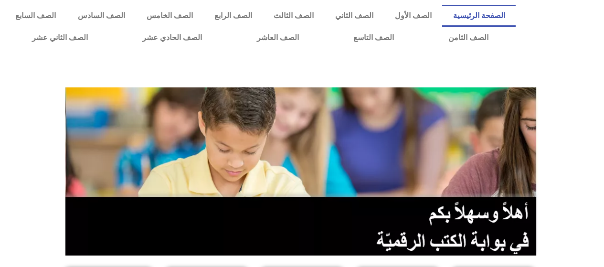 This screenshot has width=604, height=267. Describe the element at coordinates (60, 38) in the screenshot. I see `a: الصف الثاني عشر` at that location.